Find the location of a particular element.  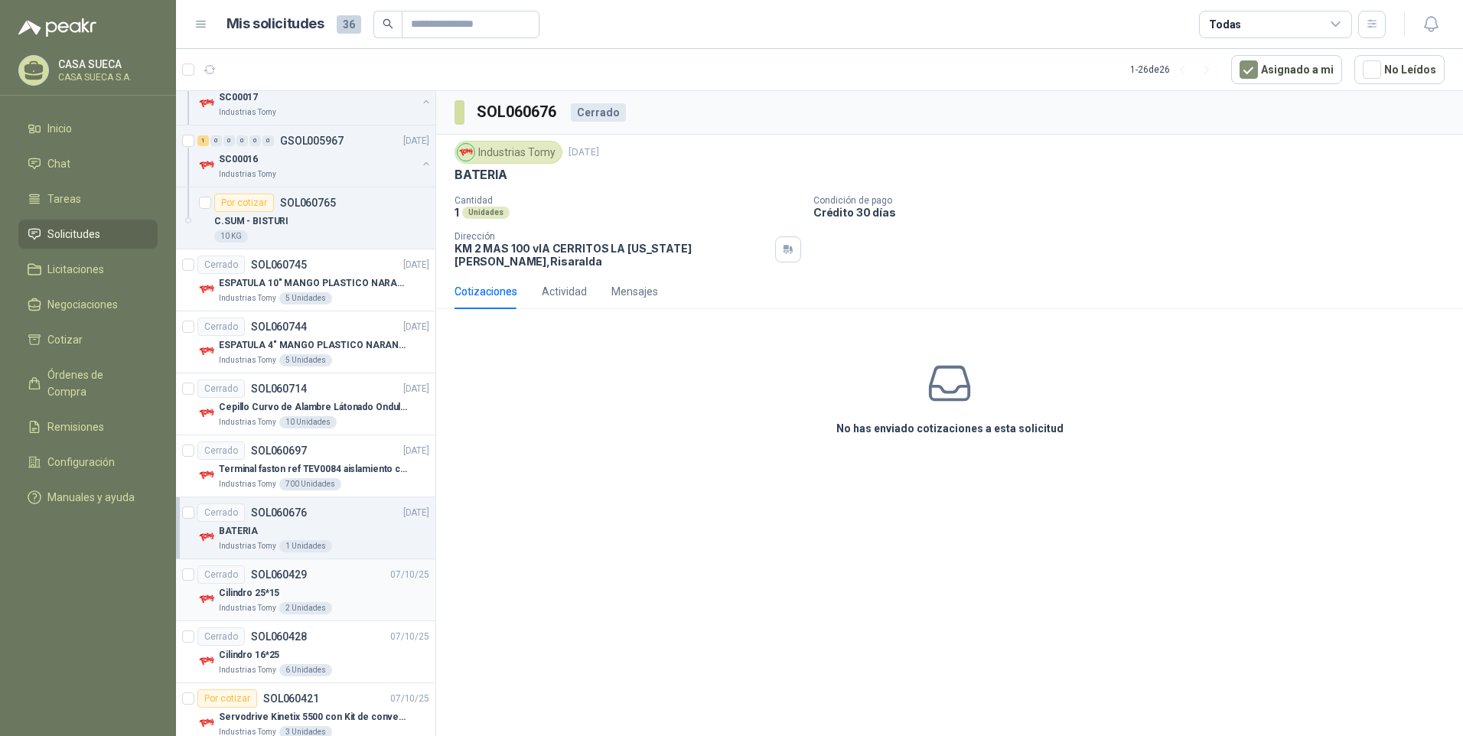

p: BATERIA is located at coordinates (481, 174).